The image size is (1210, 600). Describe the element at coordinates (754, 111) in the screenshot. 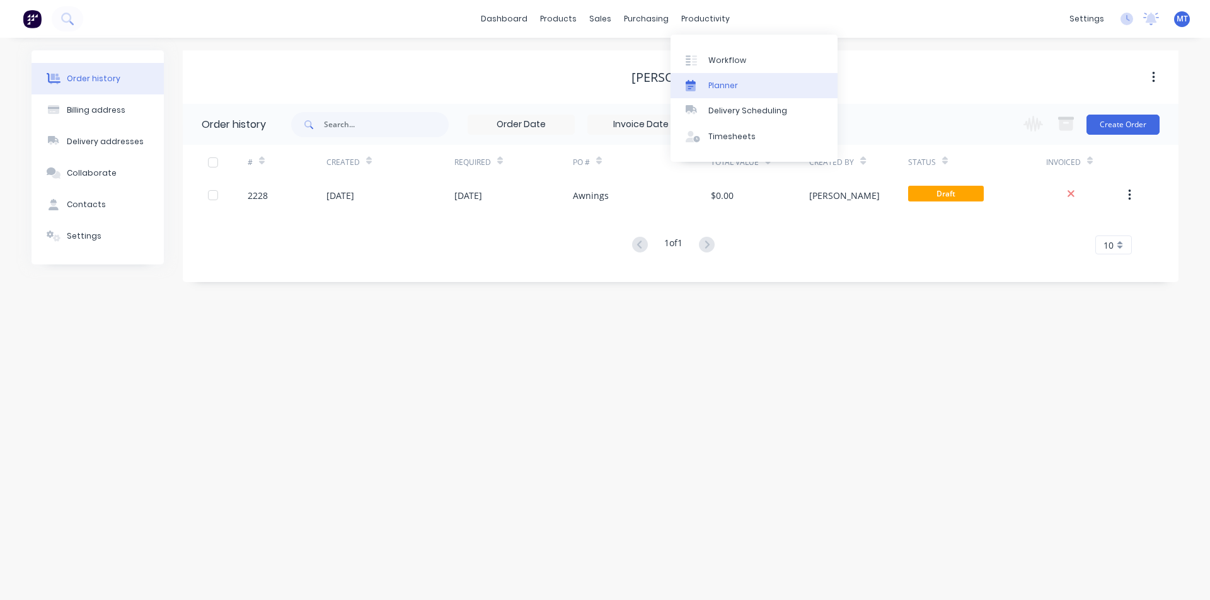

I see `a: Delivery Scheduling` at that location.